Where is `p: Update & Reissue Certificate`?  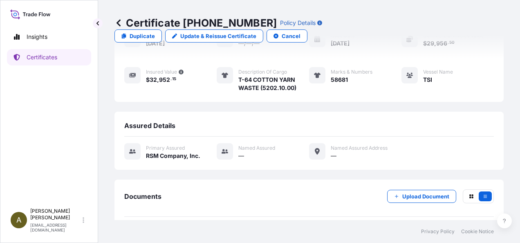
p: Update & Reissue Certificate is located at coordinates (218, 36).